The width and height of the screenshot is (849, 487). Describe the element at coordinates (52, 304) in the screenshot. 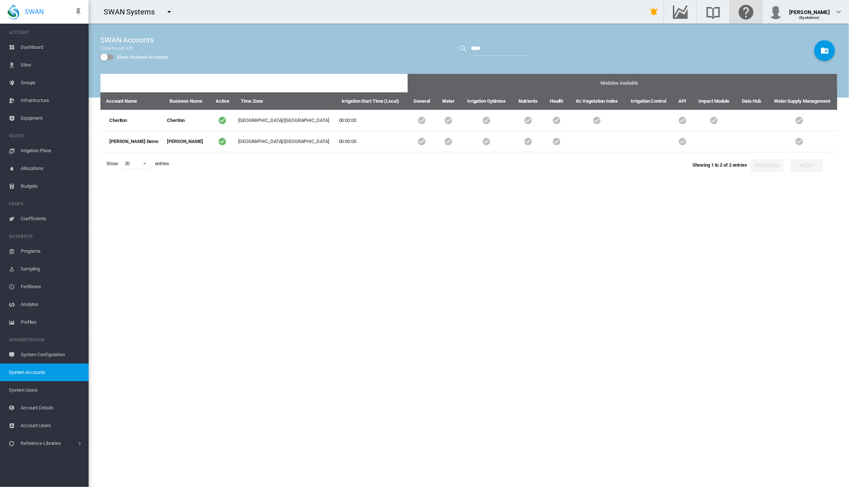

I see `span: Analytes` at that location.